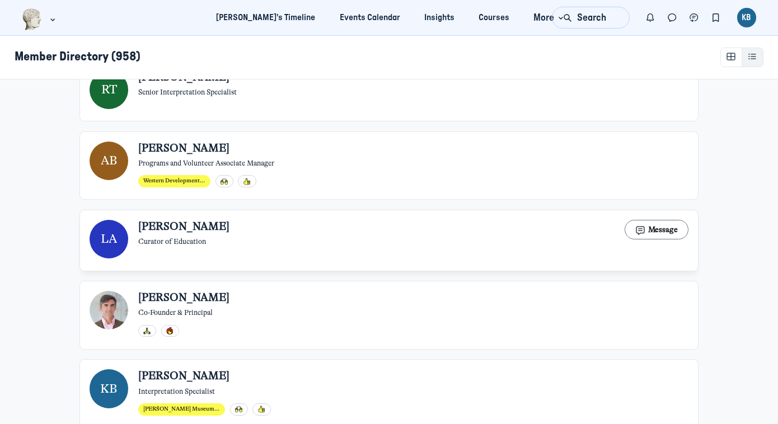 Image resolution: width=778 pixels, height=424 pixels. What do you see at coordinates (752, 57) in the screenshot?
I see `svg: List view` at bounding box center [752, 57].